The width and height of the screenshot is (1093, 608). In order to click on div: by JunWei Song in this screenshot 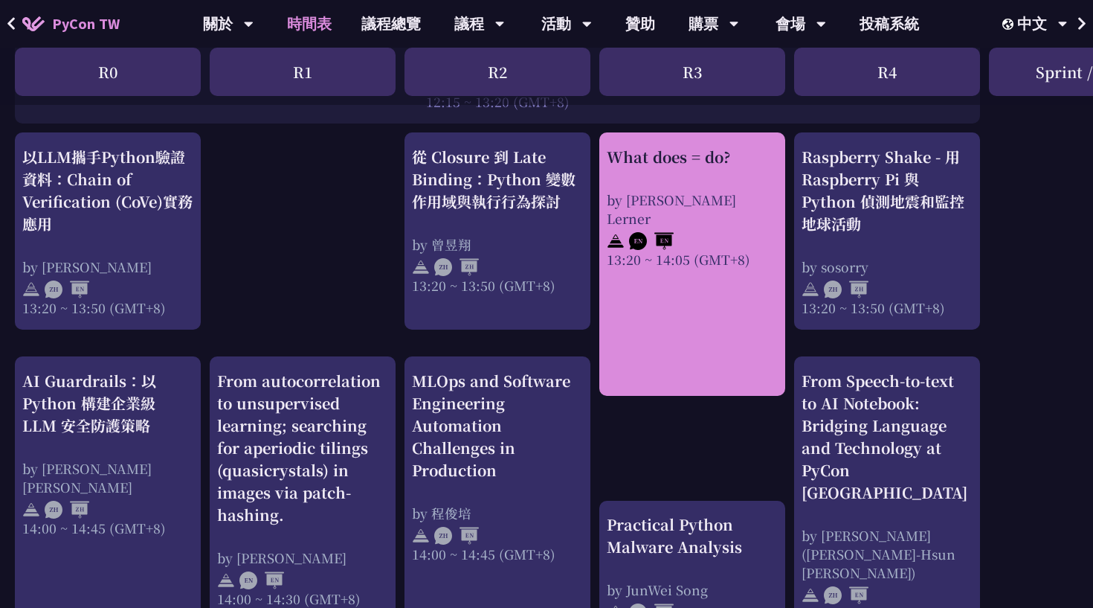, I will do `click(692, 589)`.